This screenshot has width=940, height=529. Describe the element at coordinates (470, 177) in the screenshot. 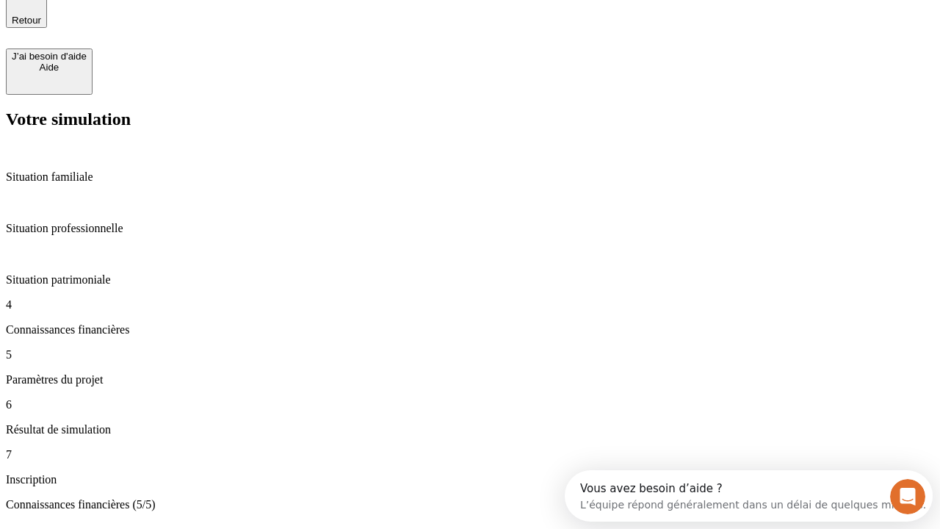

I see `p: Situation familiale` at that location.